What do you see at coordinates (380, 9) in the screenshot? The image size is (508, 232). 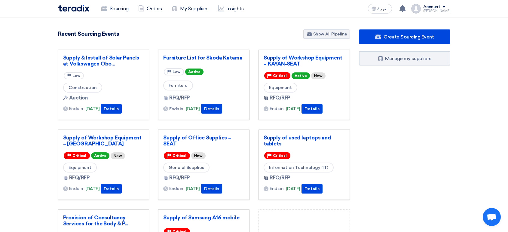 I see `button: العربية` at bounding box center [380, 9].